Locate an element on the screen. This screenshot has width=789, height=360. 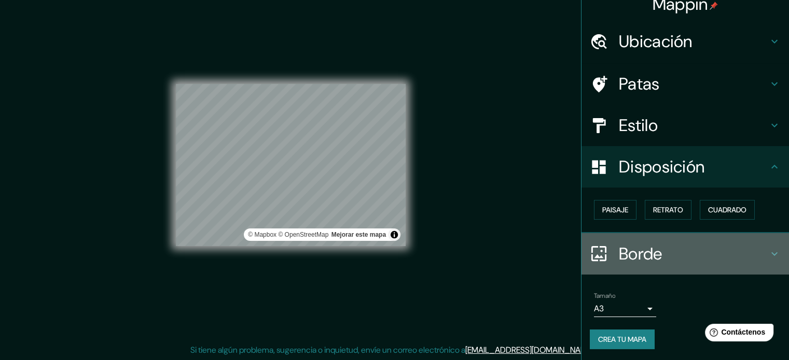
div: Disposición is located at coordinates (685, 167).